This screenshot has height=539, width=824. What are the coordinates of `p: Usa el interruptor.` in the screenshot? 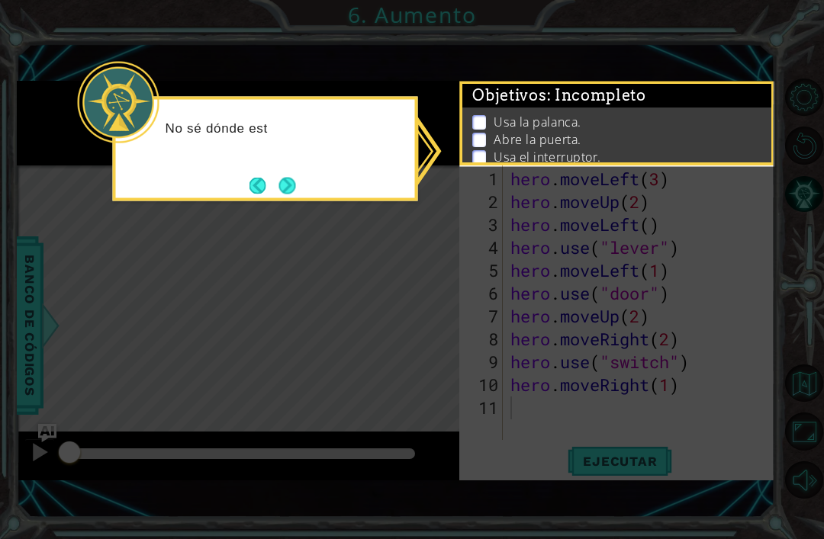 It's located at (547, 157).